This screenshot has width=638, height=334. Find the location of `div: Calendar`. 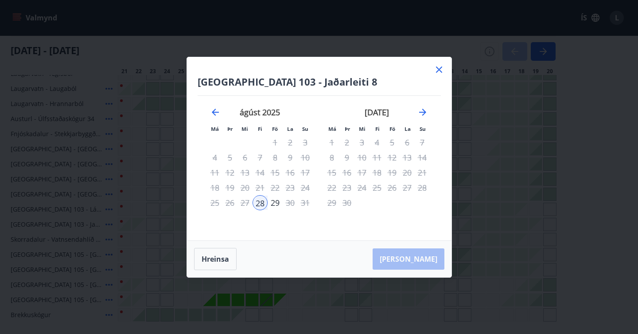

div: Calendar is located at coordinates (319, 163).